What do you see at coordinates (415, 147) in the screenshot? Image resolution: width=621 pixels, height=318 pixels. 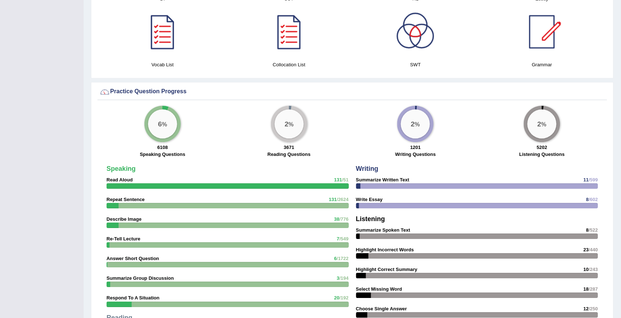 I see `strong: 1201` at bounding box center [415, 147].